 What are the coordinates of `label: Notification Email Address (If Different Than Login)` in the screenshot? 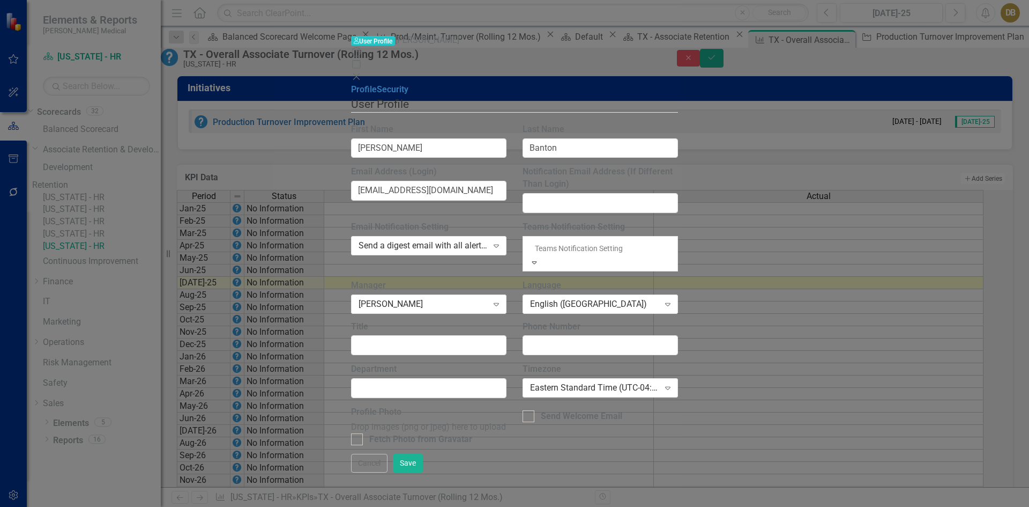 It's located at (600, 178).